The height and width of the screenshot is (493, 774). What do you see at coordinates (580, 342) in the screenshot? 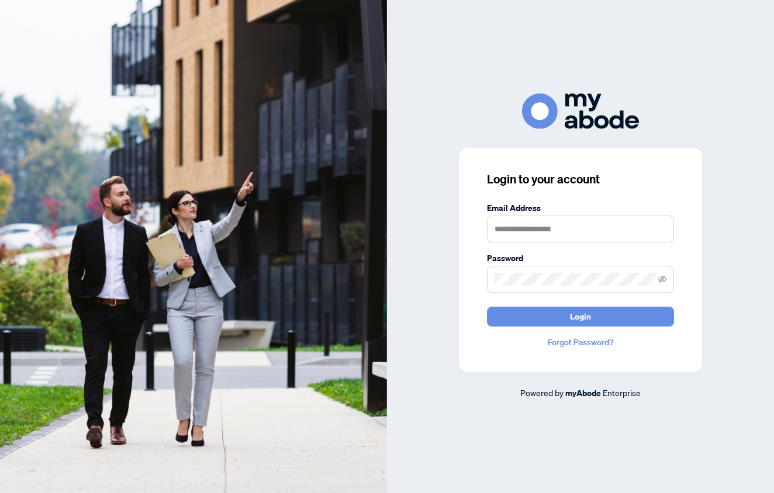
I see `a: Forgot Password?` at bounding box center [580, 342].